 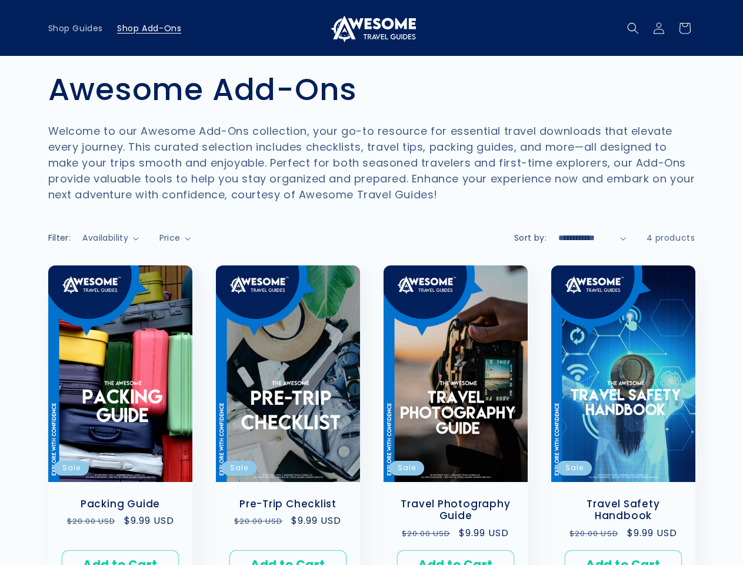 What do you see at coordinates (288, 504) in the screenshot?
I see `a: Pre-Trip Checklist` at bounding box center [288, 504].